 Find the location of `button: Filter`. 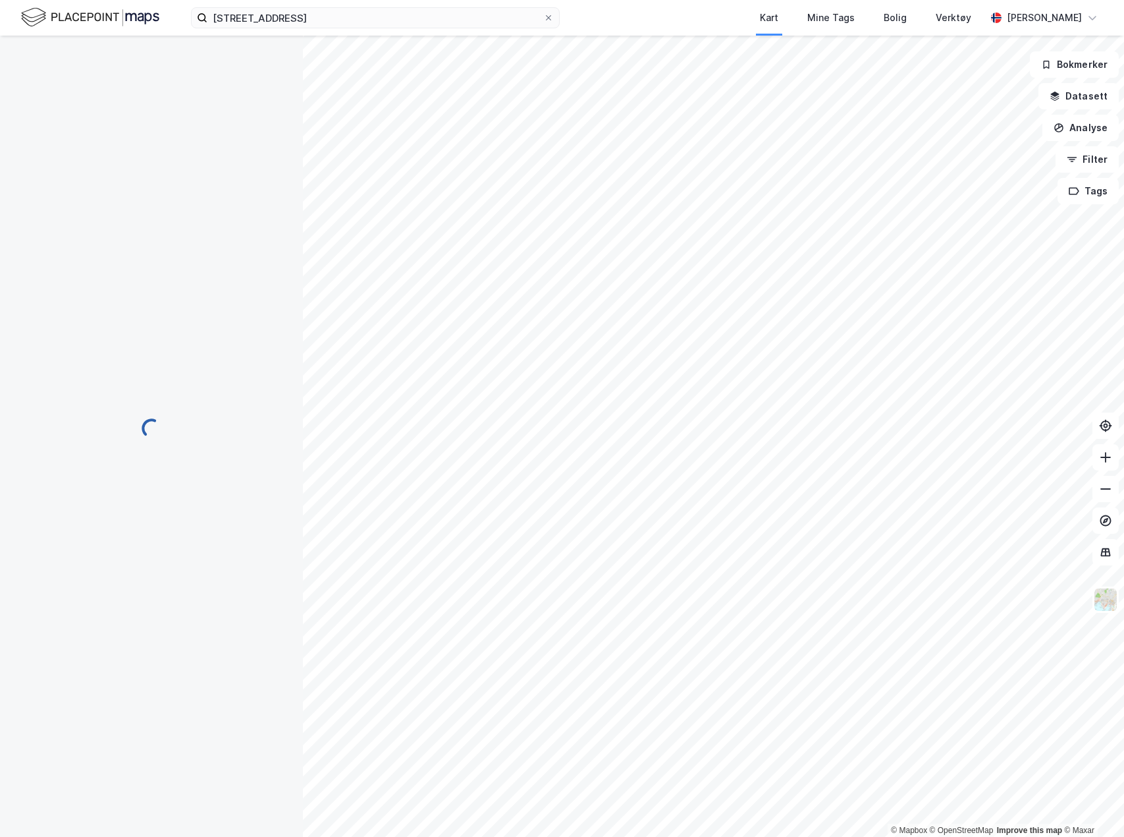

button: Filter is located at coordinates (1088, 159).